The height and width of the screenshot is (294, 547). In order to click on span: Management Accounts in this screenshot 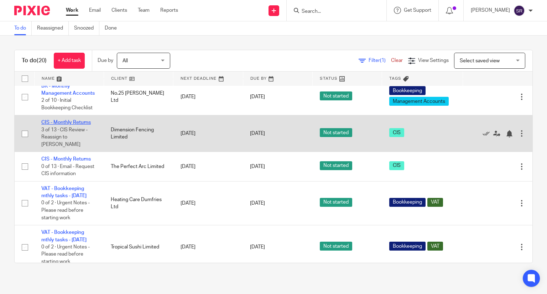, I will do `click(419, 101)`.